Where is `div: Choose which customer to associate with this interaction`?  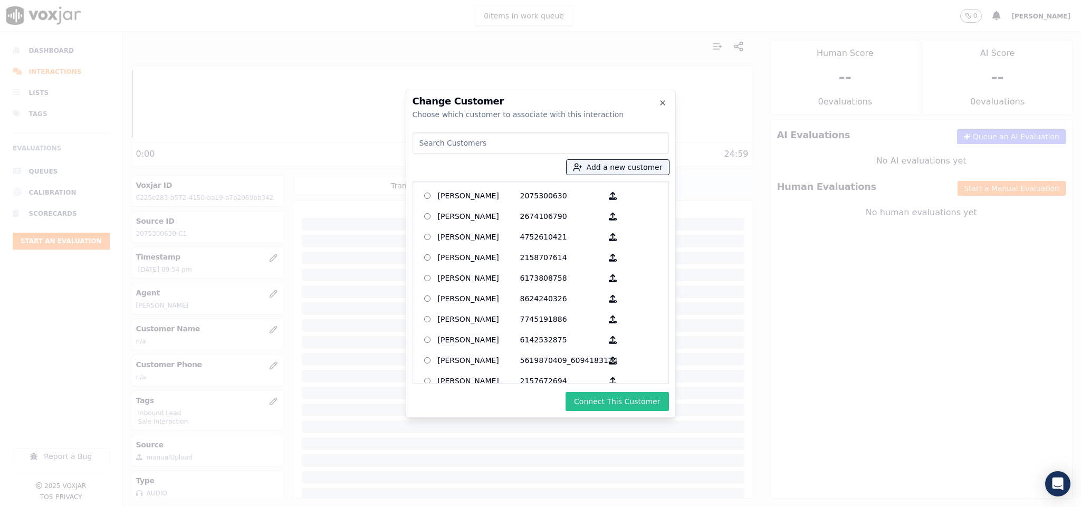
div: Choose which customer to associate with this interaction is located at coordinates (541, 115).